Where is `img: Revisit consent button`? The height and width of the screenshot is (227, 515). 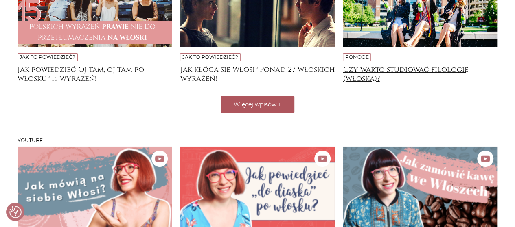 img: Revisit consent button is located at coordinates (15, 212).